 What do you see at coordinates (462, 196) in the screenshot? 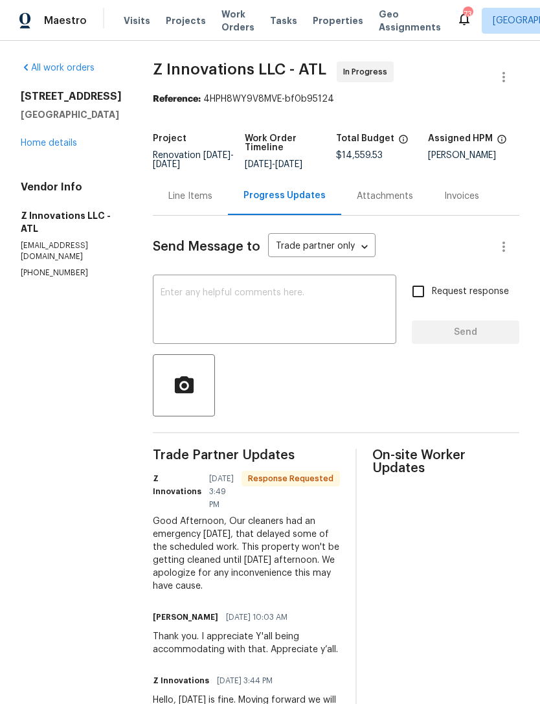
I see `div: Invoices` at bounding box center [462, 196].